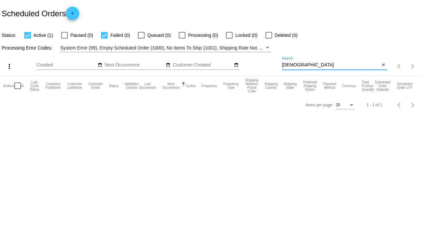 The image size is (422, 226). Describe the element at coordinates (271, 86) in the screenshot. I see `button: Change sorting for ShippingCountry` at that location.